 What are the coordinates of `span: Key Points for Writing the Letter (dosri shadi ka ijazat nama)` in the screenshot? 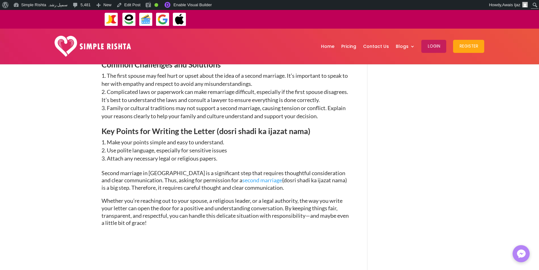 It's located at (206, 131).